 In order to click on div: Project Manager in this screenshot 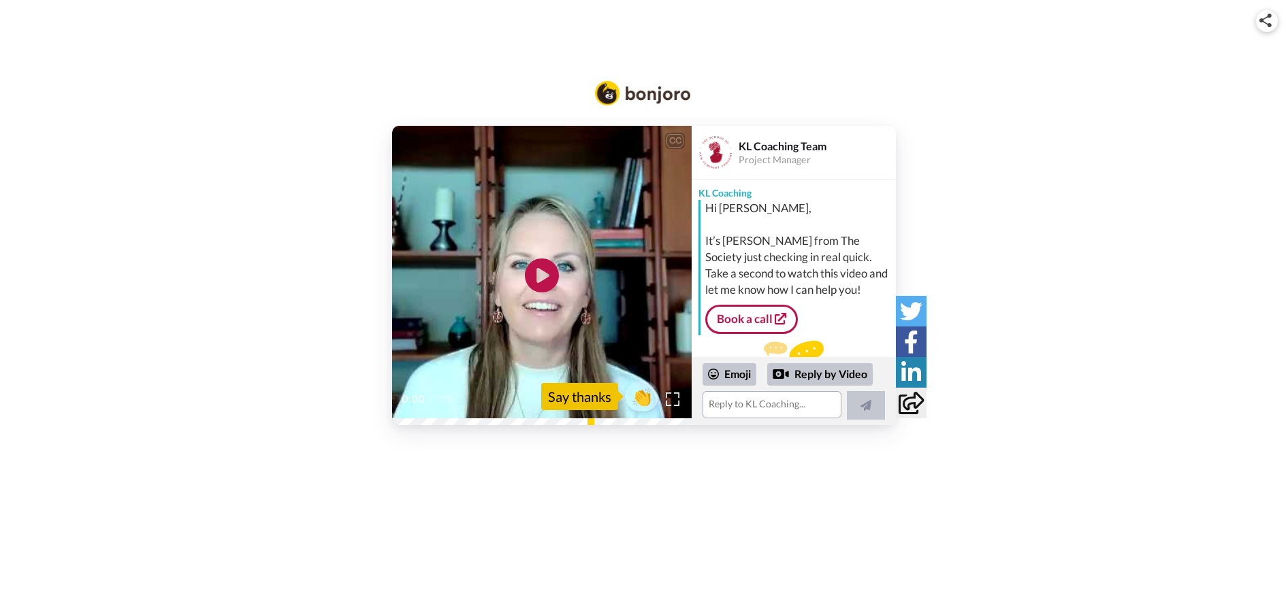, I will do `click(817, 160)`.